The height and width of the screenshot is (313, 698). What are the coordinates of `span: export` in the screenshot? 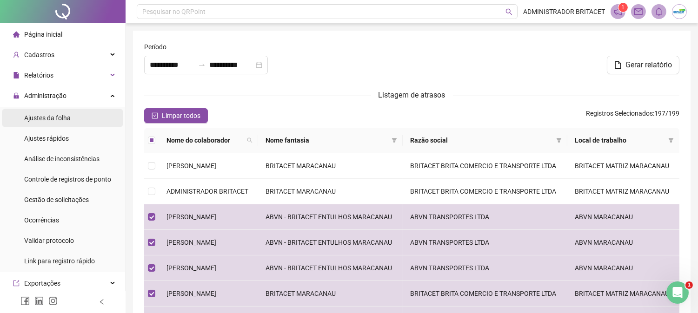 It's located at (16, 283).